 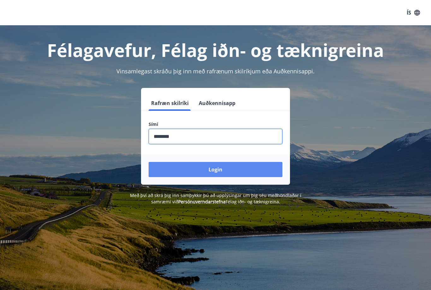 I want to click on span: Með því að skrá þig inn samþykkir þú að upplýsingar um þig séu meðhöndlaðar í samræmi við Félag i..., so click(x=216, y=198).